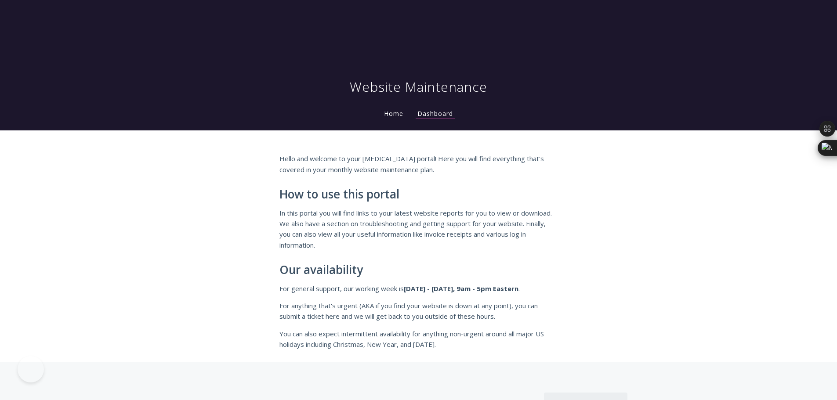  I want to click on h2: Our availability, so click(419, 270).